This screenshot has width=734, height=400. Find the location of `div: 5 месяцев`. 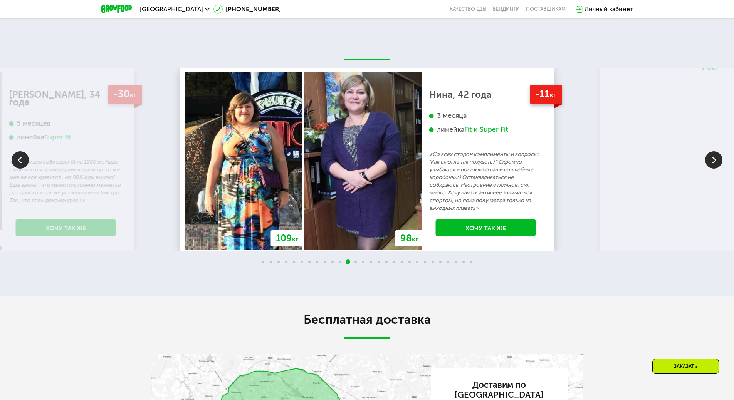

div: 5 месяцев is located at coordinates (66, 123).